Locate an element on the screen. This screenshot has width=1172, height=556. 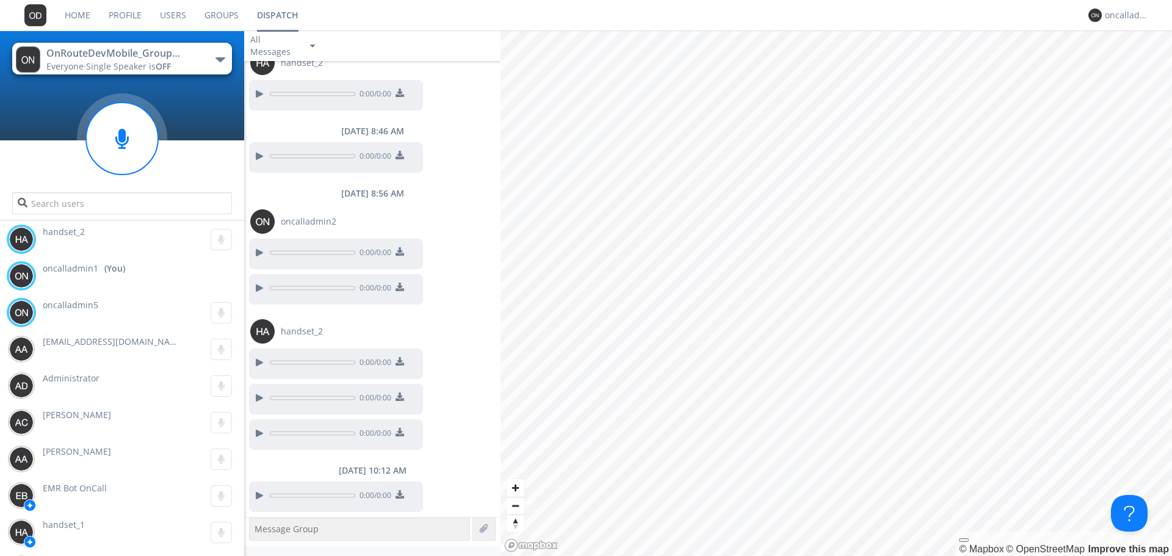
span: Reset bearing to north is located at coordinates (515, 524).